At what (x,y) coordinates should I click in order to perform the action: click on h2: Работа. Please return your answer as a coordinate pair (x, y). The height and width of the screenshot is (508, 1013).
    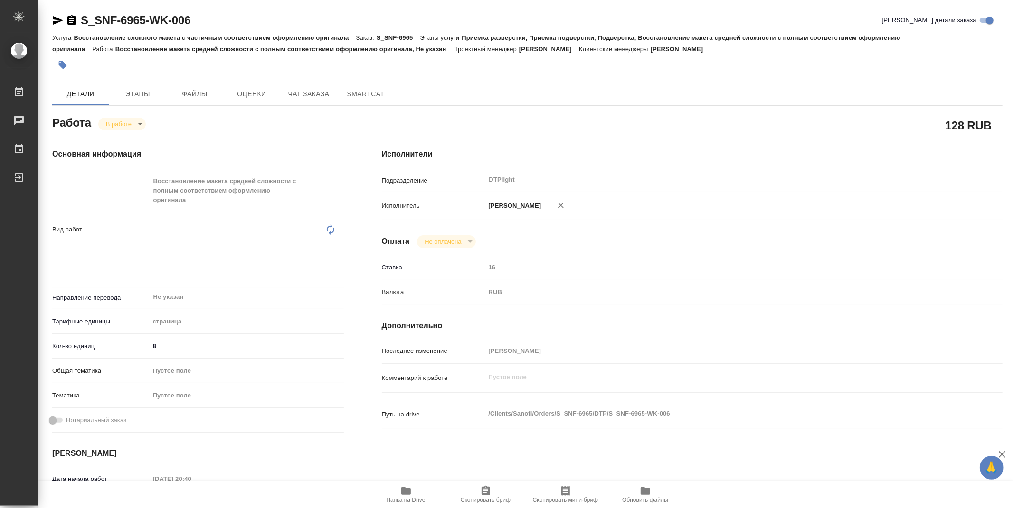
    Looking at the image, I should click on (72, 122).